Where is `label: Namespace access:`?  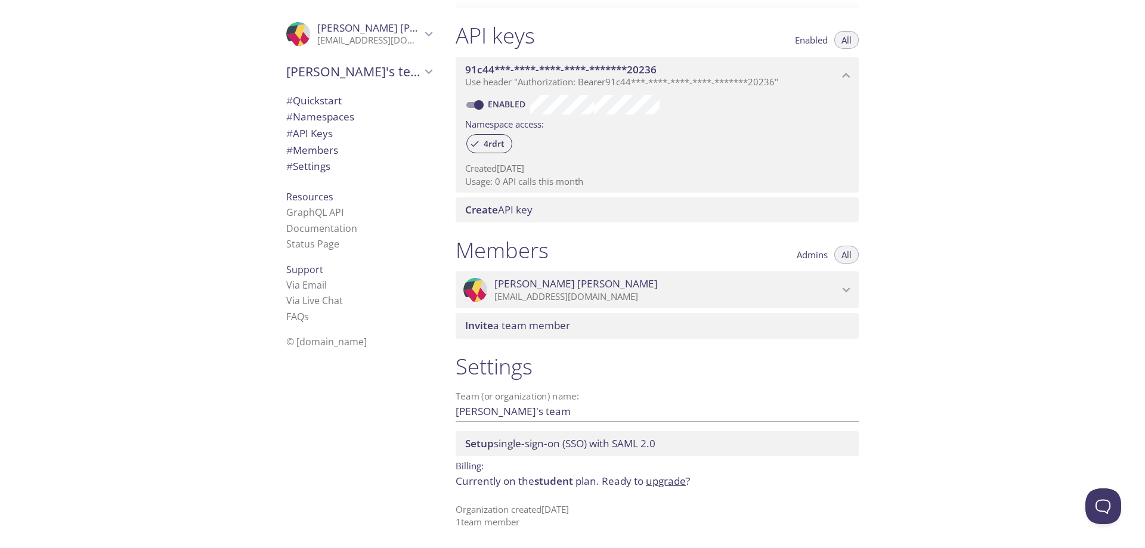
label: Namespace access: is located at coordinates (504, 123).